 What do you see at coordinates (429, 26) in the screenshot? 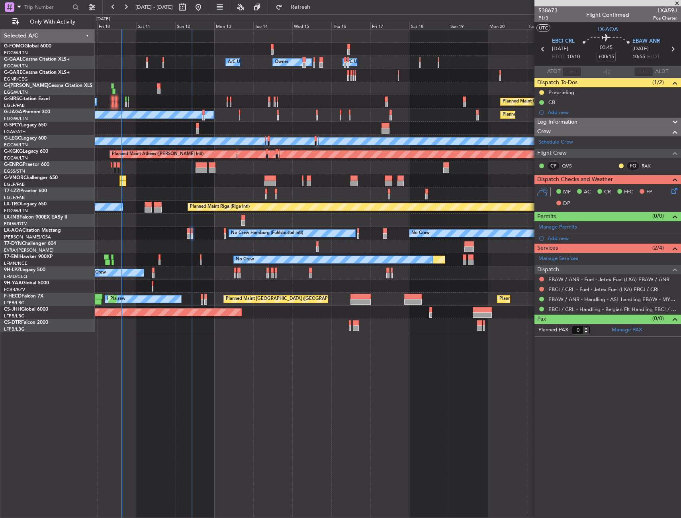
I see `div: Sat 18` at bounding box center [429, 26].